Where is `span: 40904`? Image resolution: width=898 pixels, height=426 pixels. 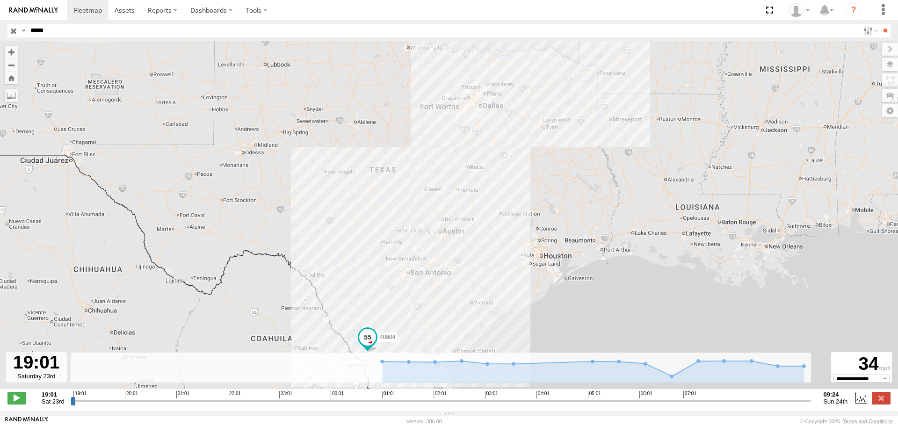
span: 40904 is located at coordinates (387, 337).